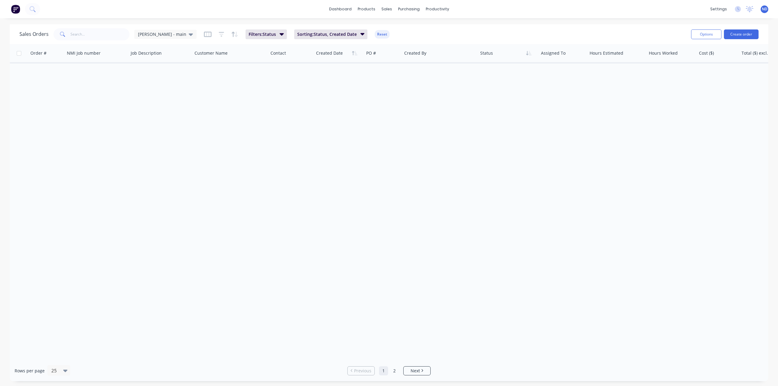 The width and height of the screenshot is (778, 386). What do you see at coordinates (146, 53) in the screenshot?
I see `div: Job Description` at bounding box center [146, 53].